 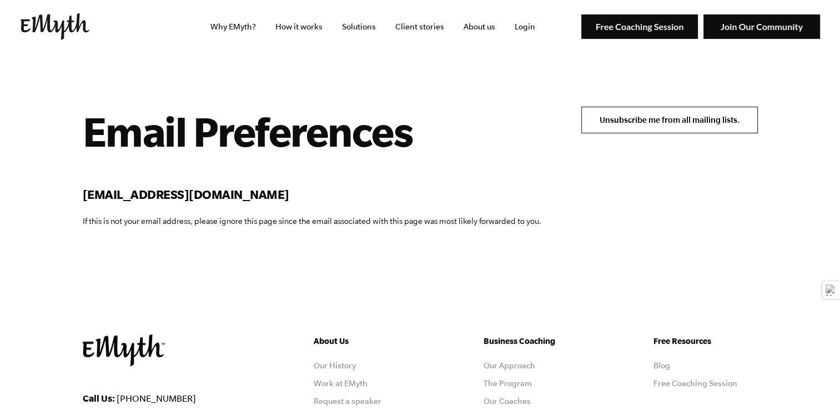 I want to click on img: Free Coaching Session, so click(x=640, y=27).